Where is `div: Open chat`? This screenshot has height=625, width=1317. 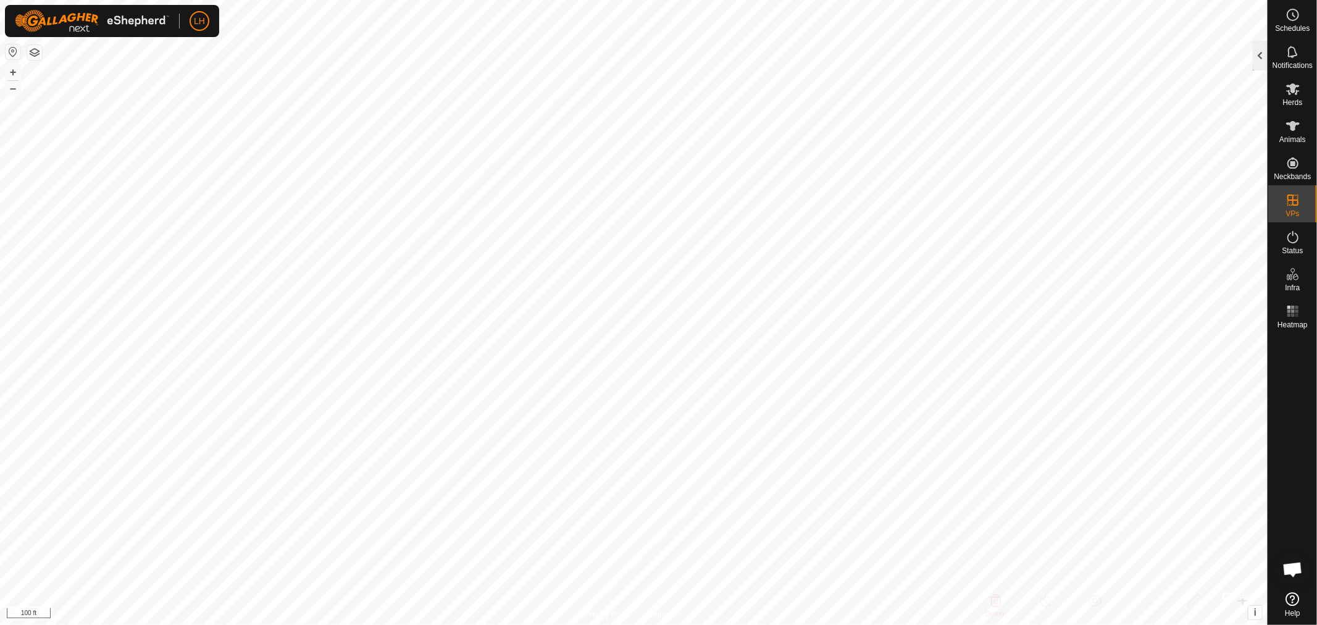
div: Open chat is located at coordinates (1293, 569).